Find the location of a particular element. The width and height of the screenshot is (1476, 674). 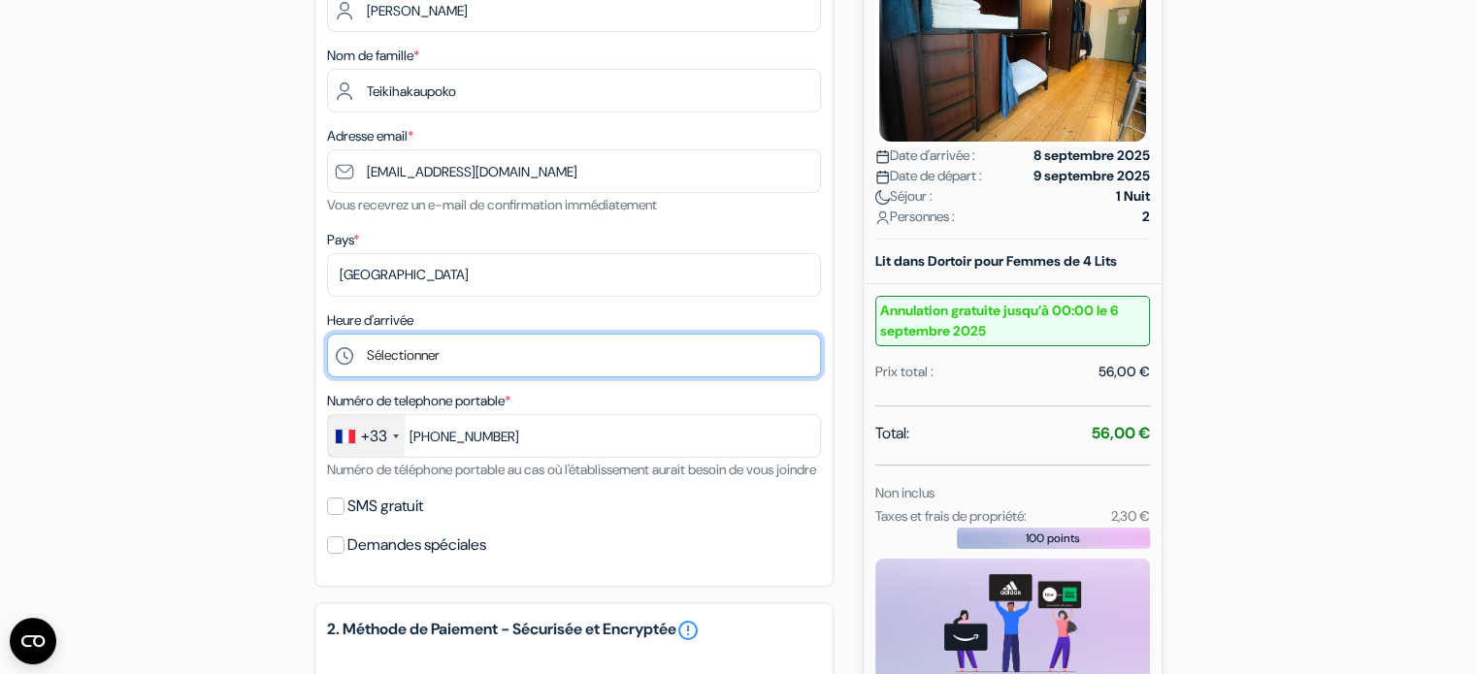

input: 6 12 34 56 78 is located at coordinates (573, 436).